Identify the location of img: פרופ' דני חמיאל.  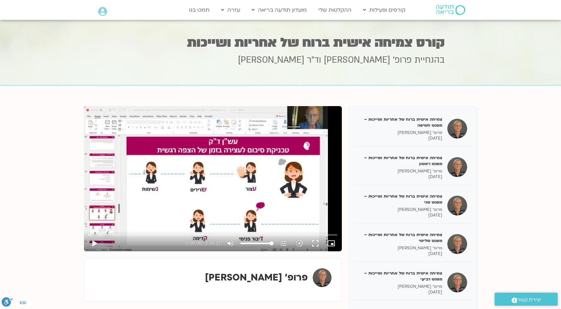
(322, 277).